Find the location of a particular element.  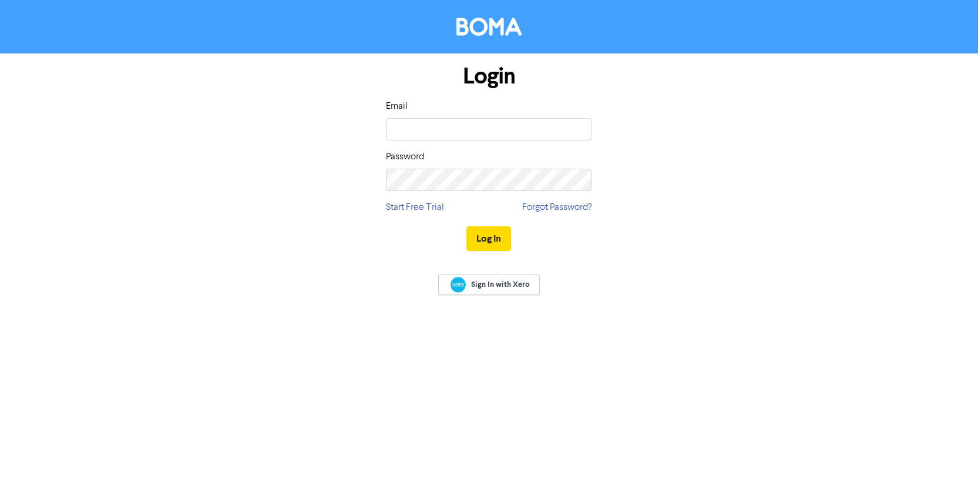

a: Forgot Password? is located at coordinates (557, 207).